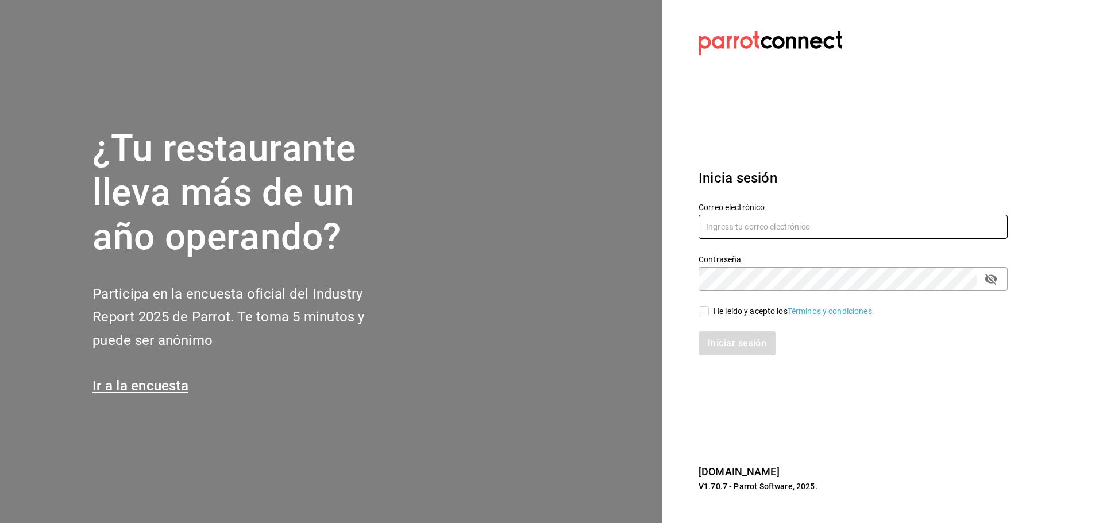 This screenshot has height=523, width=1103. What do you see at coordinates (831, 311) in the screenshot?
I see `a: Términos y condiciones.` at bounding box center [831, 311].